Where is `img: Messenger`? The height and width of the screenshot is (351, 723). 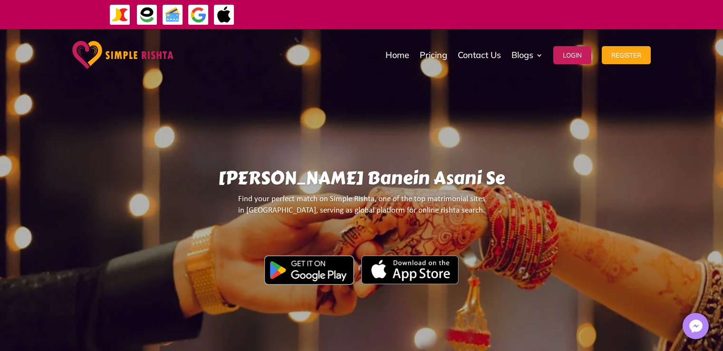 img: Messenger is located at coordinates (696, 326).